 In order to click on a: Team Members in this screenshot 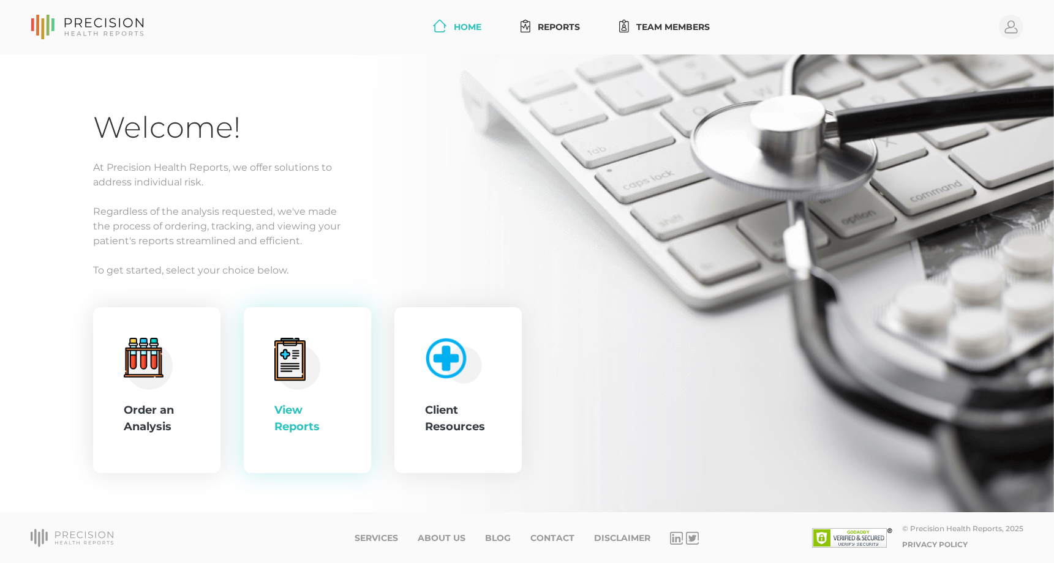, I will do `click(664, 27)`.